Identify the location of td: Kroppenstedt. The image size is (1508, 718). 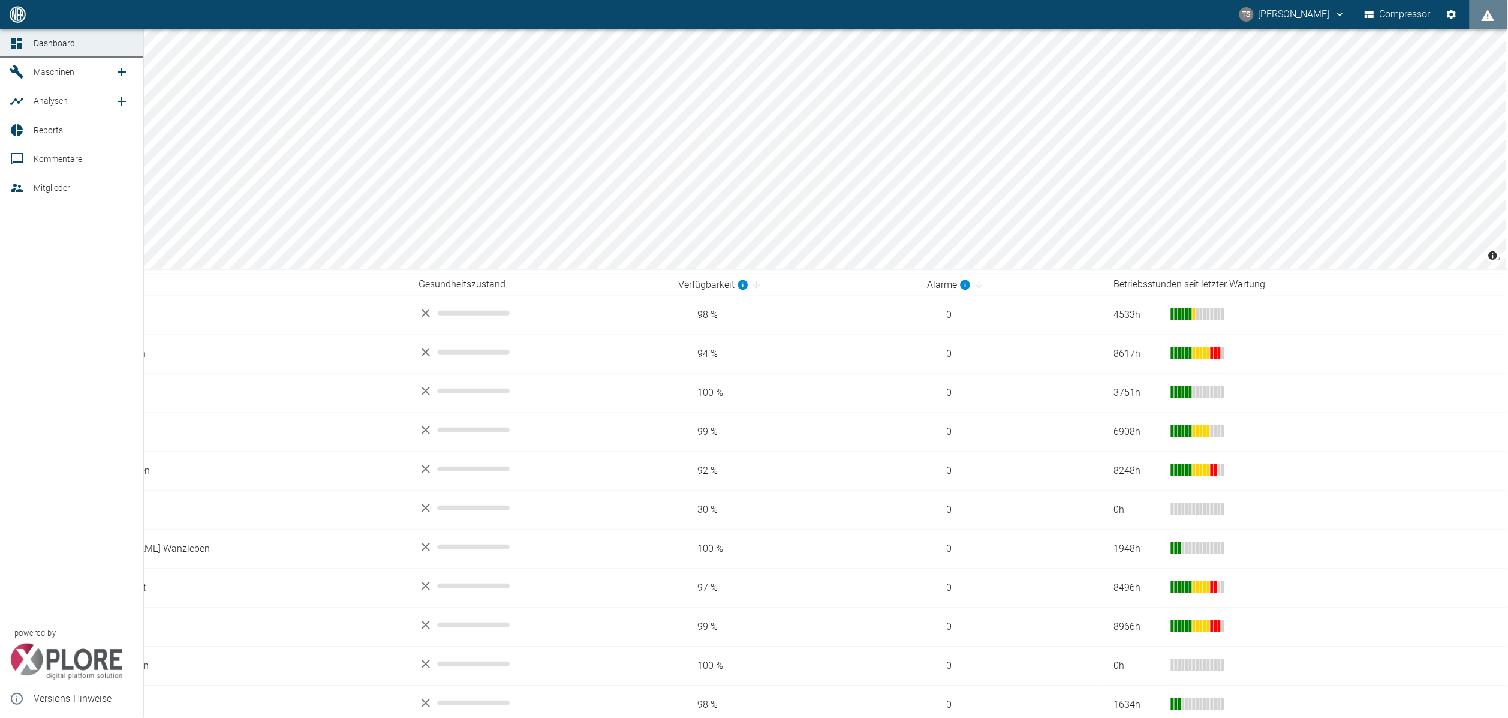
(244, 588).